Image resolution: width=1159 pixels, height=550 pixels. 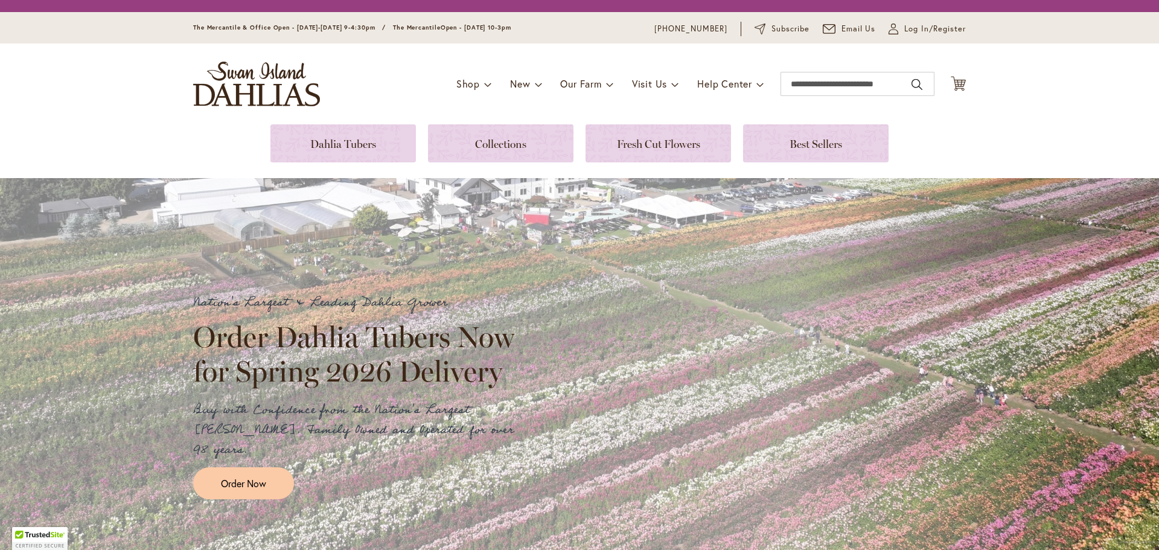 What do you see at coordinates (520, 83) in the screenshot?
I see `span: New` at bounding box center [520, 83].